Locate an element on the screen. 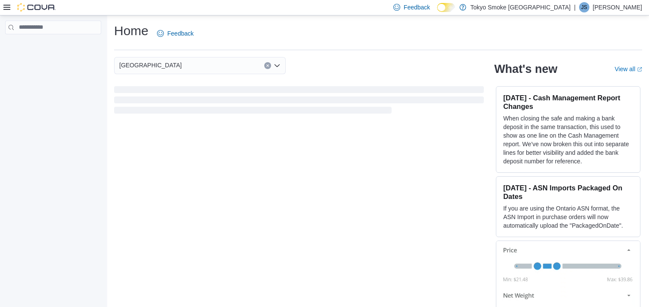  button: Clear input is located at coordinates (268, 66).